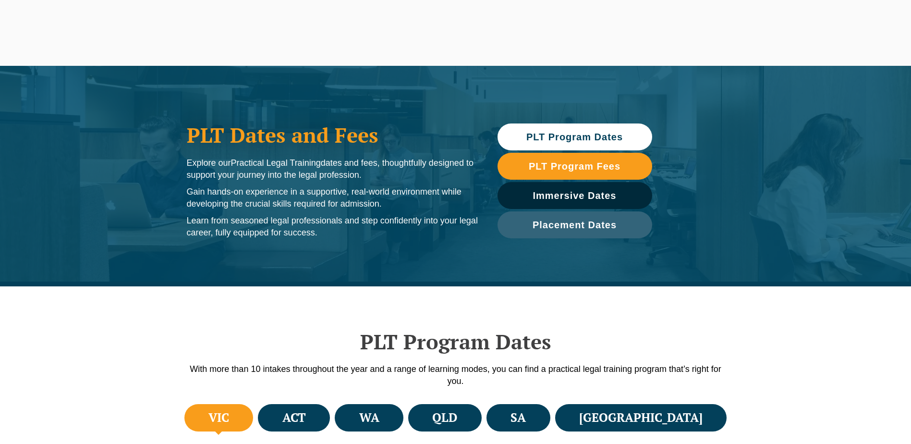  I want to click on span: PLT Program Dates, so click(574, 137).